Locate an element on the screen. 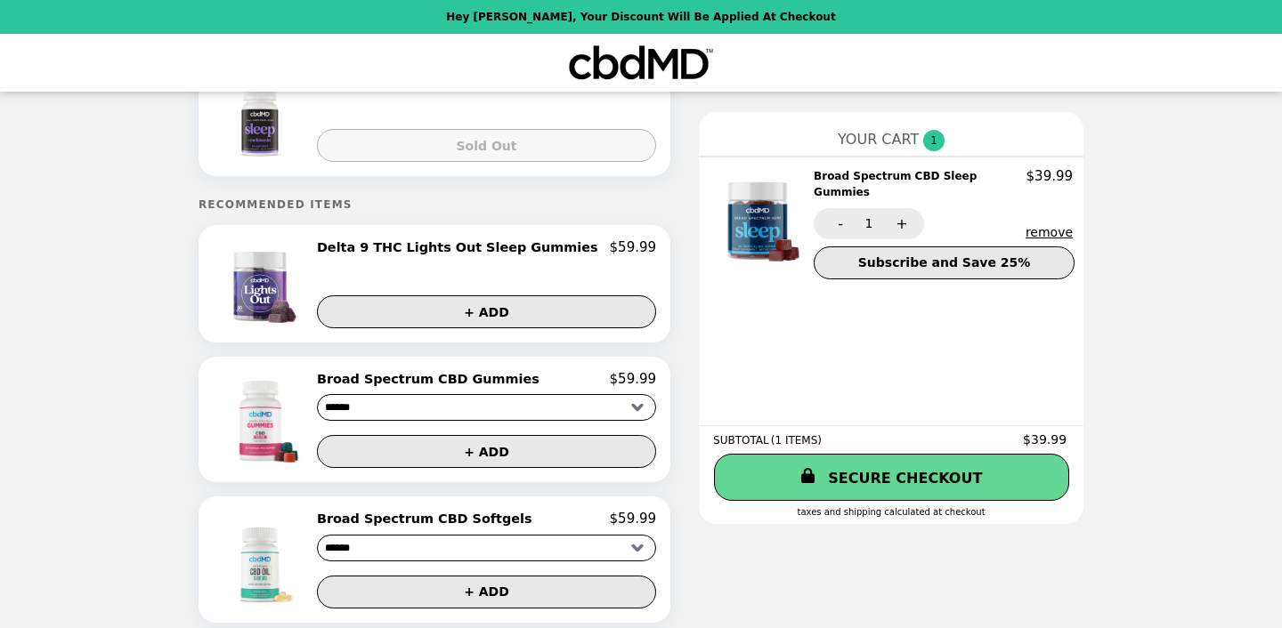 This screenshot has width=1282, height=628. h2: Broad Spectrum CBD Sleep Gummies is located at coordinates (920, 184).